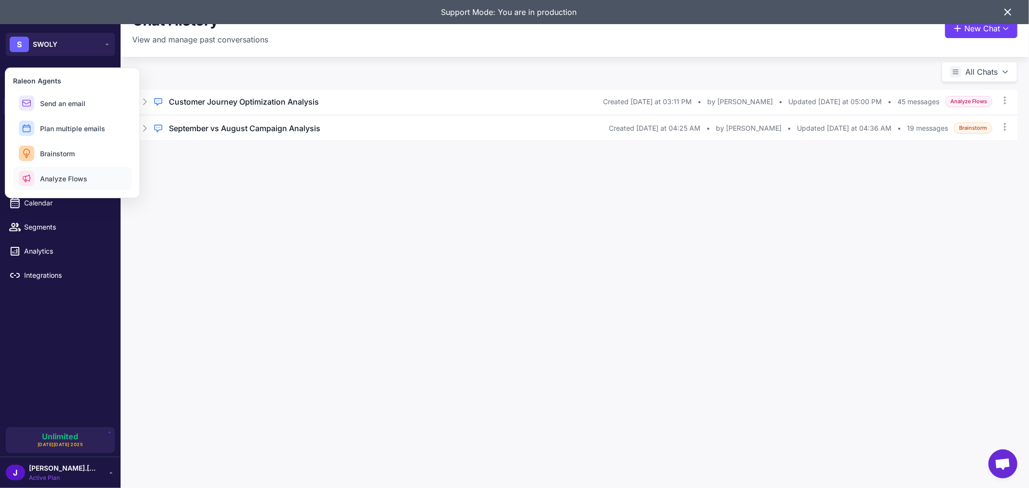  I want to click on span: 45 messages, so click(918, 102).